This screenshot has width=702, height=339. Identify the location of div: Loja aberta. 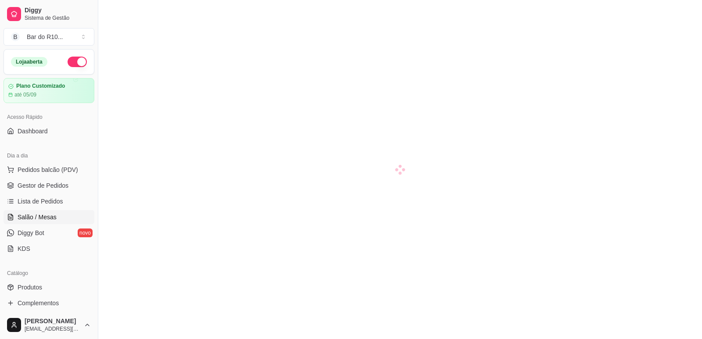
(29, 62).